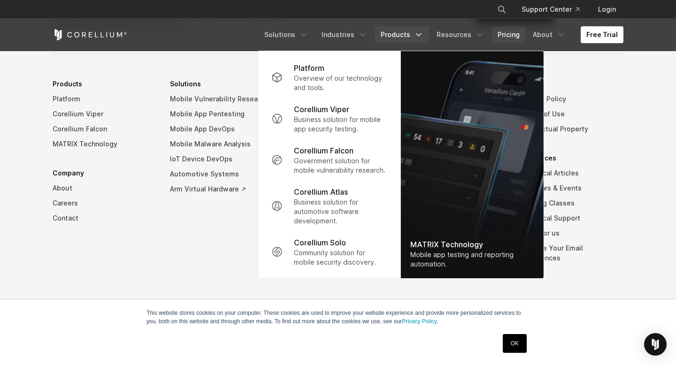 This screenshot has width=676, height=365. I want to click on a: Mobile App DevOps, so click(221, 129).